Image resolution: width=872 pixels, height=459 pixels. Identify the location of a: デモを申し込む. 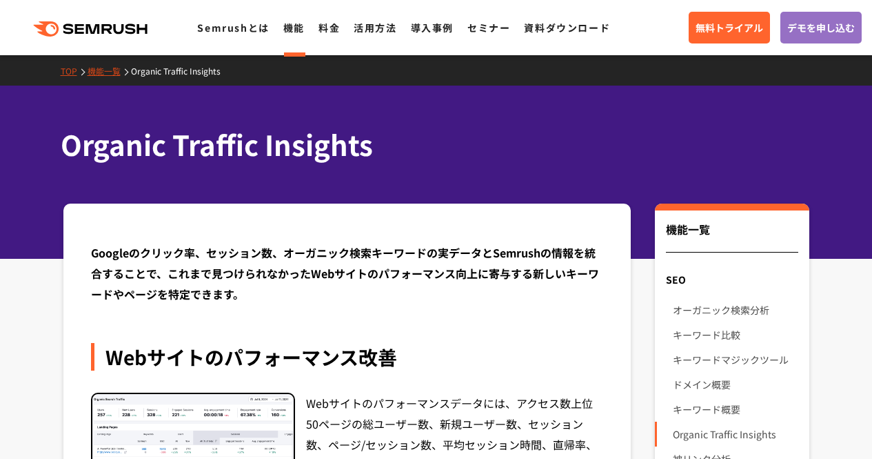
(821, 28).